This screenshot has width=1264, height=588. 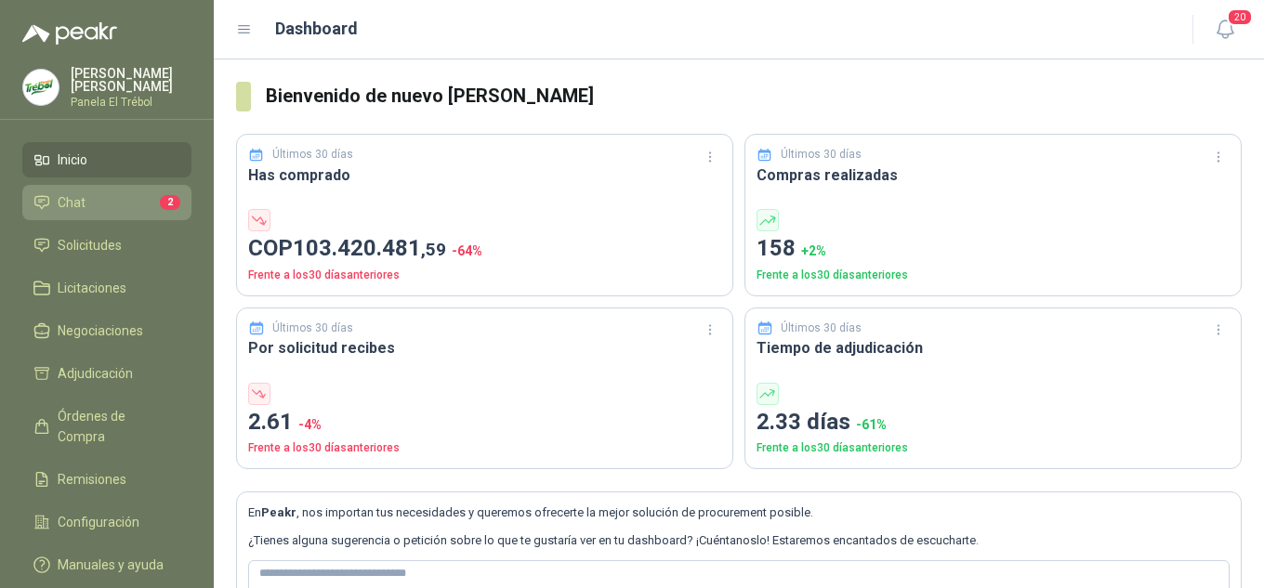 I want to click on p: 2.33 días, so click(x=993, y=423).